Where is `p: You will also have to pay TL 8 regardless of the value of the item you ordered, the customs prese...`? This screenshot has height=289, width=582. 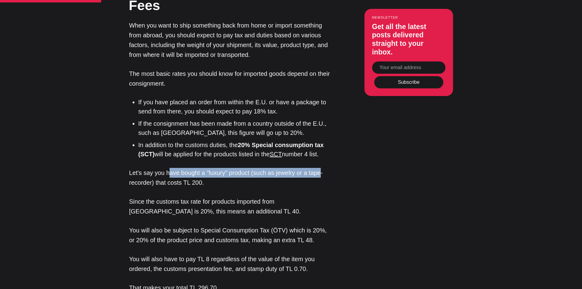
p: You will also have to pay TL 8 regardless of the value of the item you ordered, the customs prese... is located at coordinates (232, 264).